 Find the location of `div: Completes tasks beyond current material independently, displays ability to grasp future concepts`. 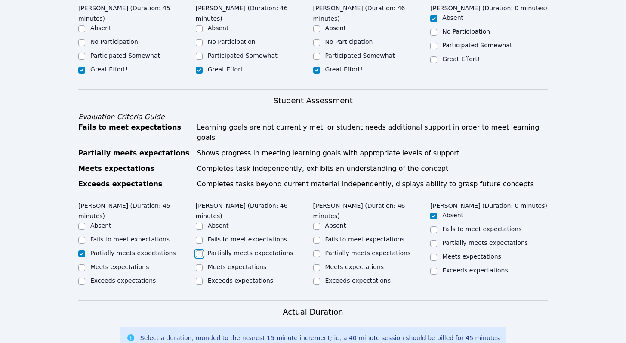

div: Completes tasks beyond current material independently, displays ability to grasp future concepts is located at coordinates (372, 184).